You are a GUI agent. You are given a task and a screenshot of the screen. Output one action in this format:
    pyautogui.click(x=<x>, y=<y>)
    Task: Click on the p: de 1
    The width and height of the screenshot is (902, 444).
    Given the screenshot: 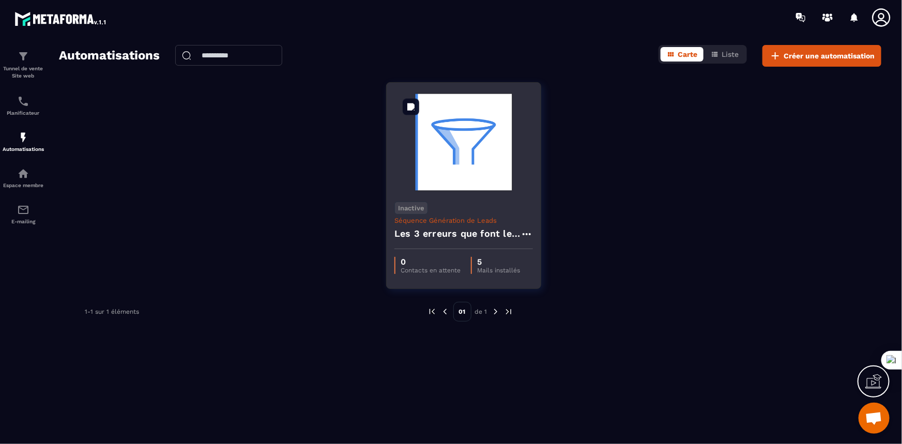 What is the action you would take?
    pyautogui.click(x=482, y=312)
    